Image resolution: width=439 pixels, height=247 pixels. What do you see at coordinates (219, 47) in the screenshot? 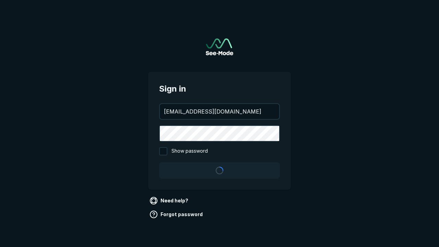
I see `a: Go to sign in` at bounding box center [219, 47].